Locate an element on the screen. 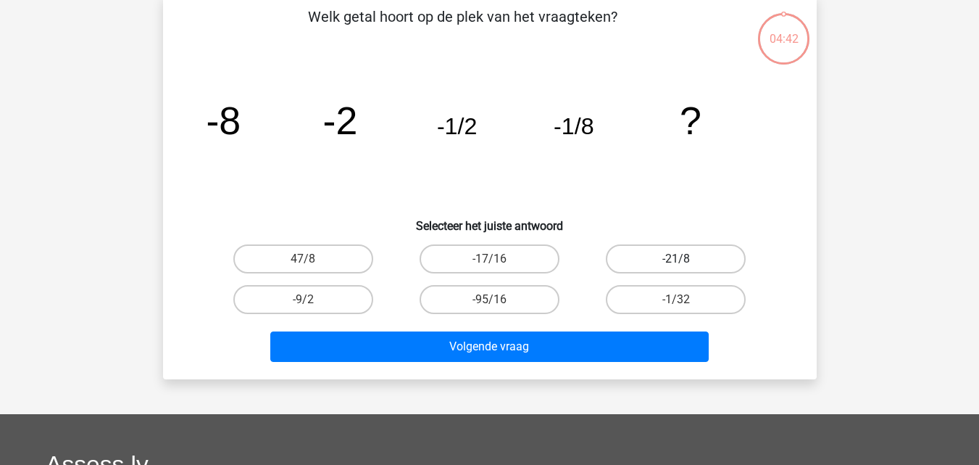  label: -1/32 is located at coordinates (676, 299).